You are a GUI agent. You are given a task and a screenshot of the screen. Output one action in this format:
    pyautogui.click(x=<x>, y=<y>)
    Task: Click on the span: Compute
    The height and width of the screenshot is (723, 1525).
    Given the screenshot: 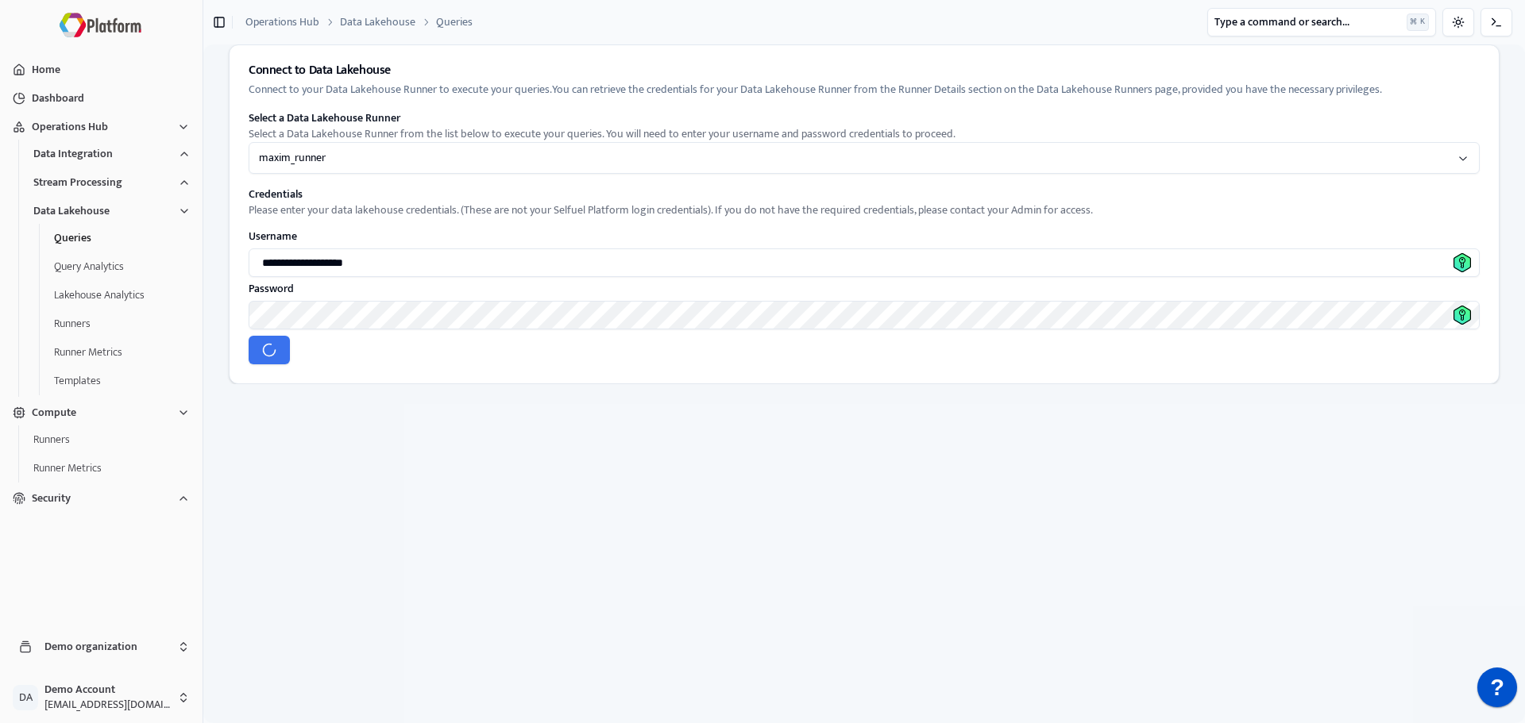 What is the action you would take?
    pyautogui.click(x=54, y=413)
    